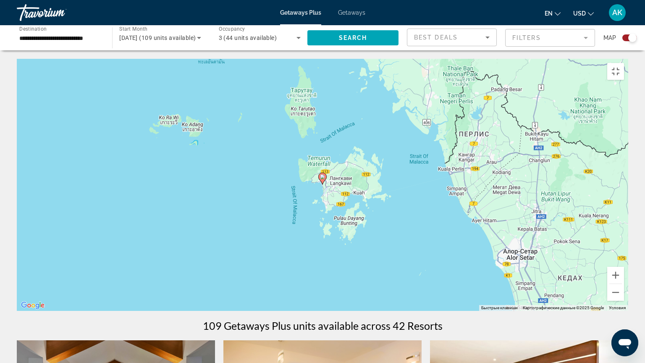 Image resolution: width=645 pixels, height=363 pixels. What do you see at coordinates (580, 13) in the screenshot?
I see `span: USD` at bounding box center [580, 13].